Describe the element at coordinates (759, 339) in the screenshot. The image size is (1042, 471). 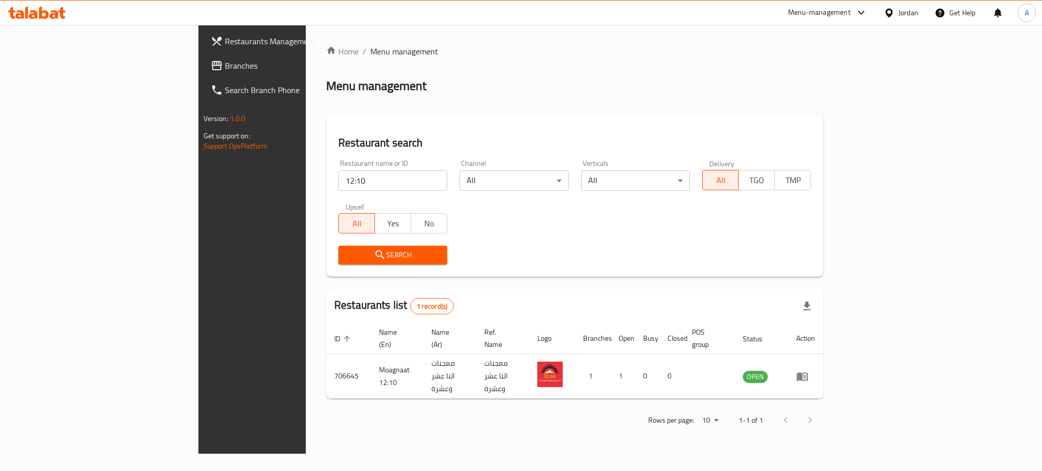
I see `span: Status` at that location.